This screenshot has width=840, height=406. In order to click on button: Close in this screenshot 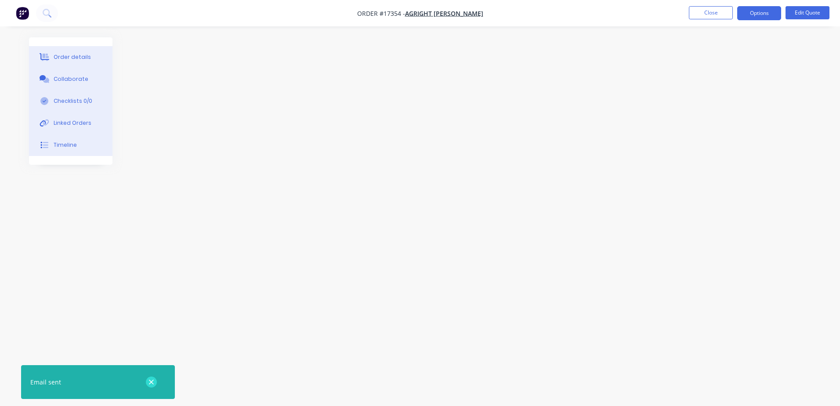, I will do `click(711, 13)`.